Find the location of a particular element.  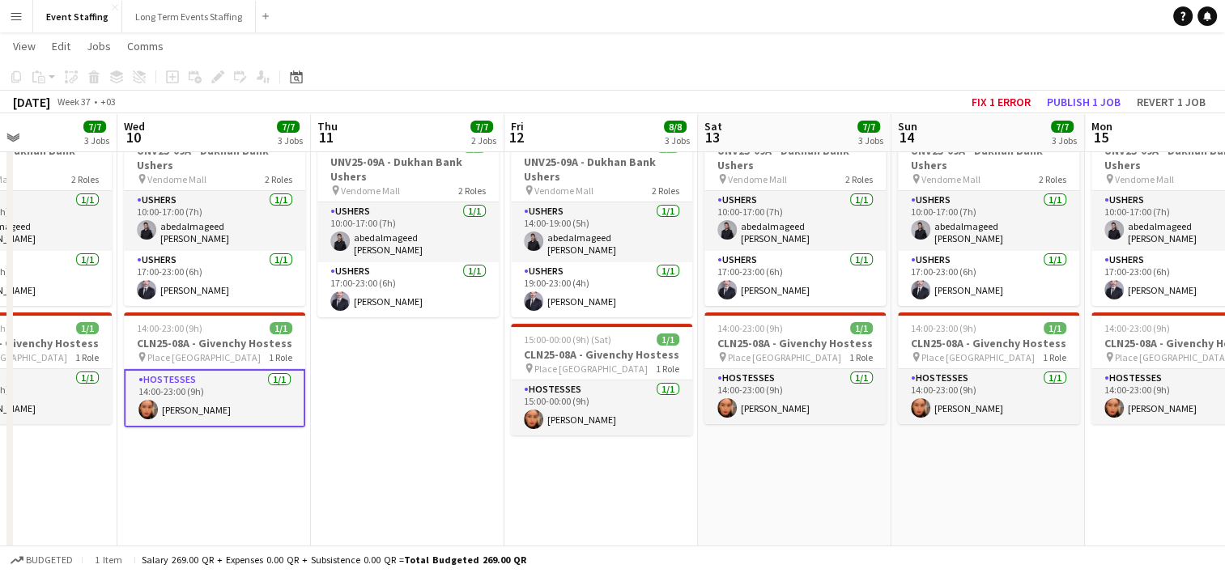

a: View is located at coordinates (24, 46).